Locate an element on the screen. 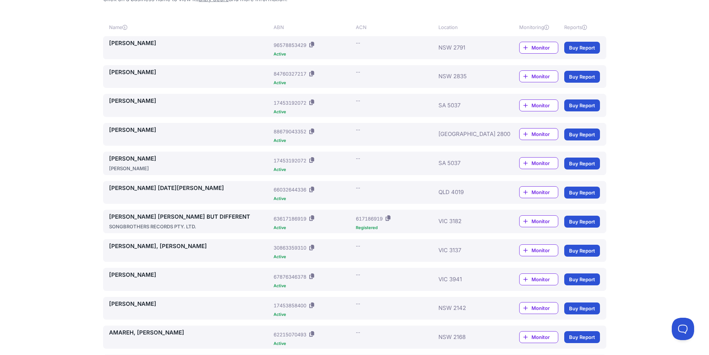 Image resolution: width=709 pixels, height=355 pixels. div: NSW 2835 is located at coordinates (468, 77).